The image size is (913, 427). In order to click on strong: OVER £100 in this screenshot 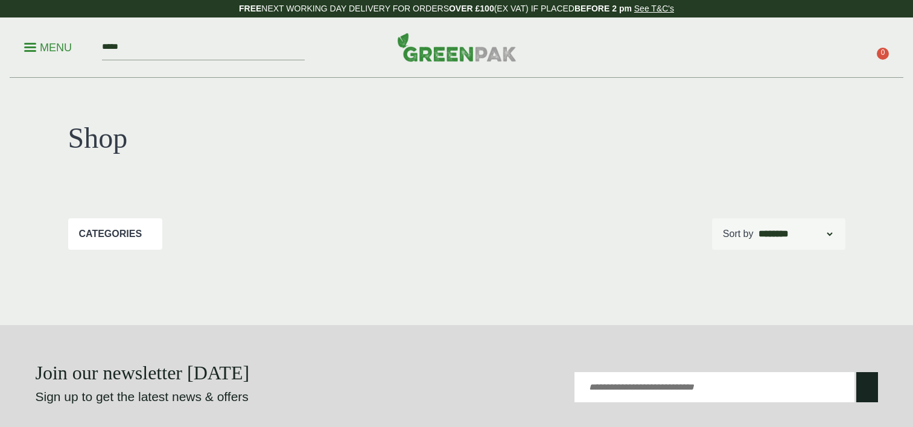, I will do `click(472, 8)`.